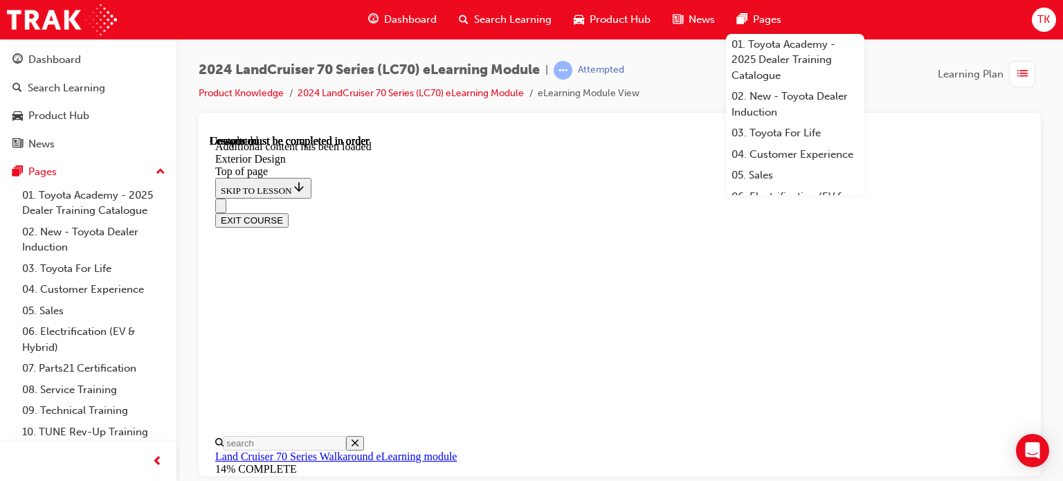 The image size is (1063, 481). What do you see at coordinates (505, 19) in the screenshot?
I see `a: search-iconSearch Learning` at bounding box center [505, 19].